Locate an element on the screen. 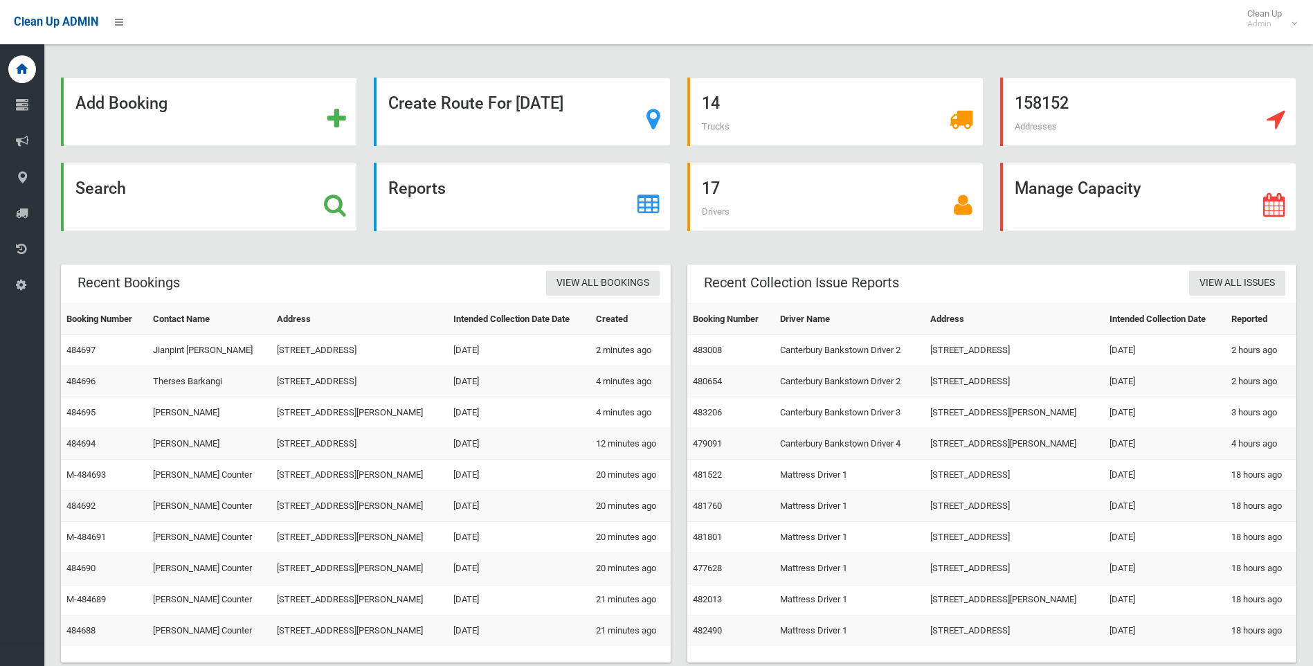  strong: Add Booking is located at coordinates (121, 103).